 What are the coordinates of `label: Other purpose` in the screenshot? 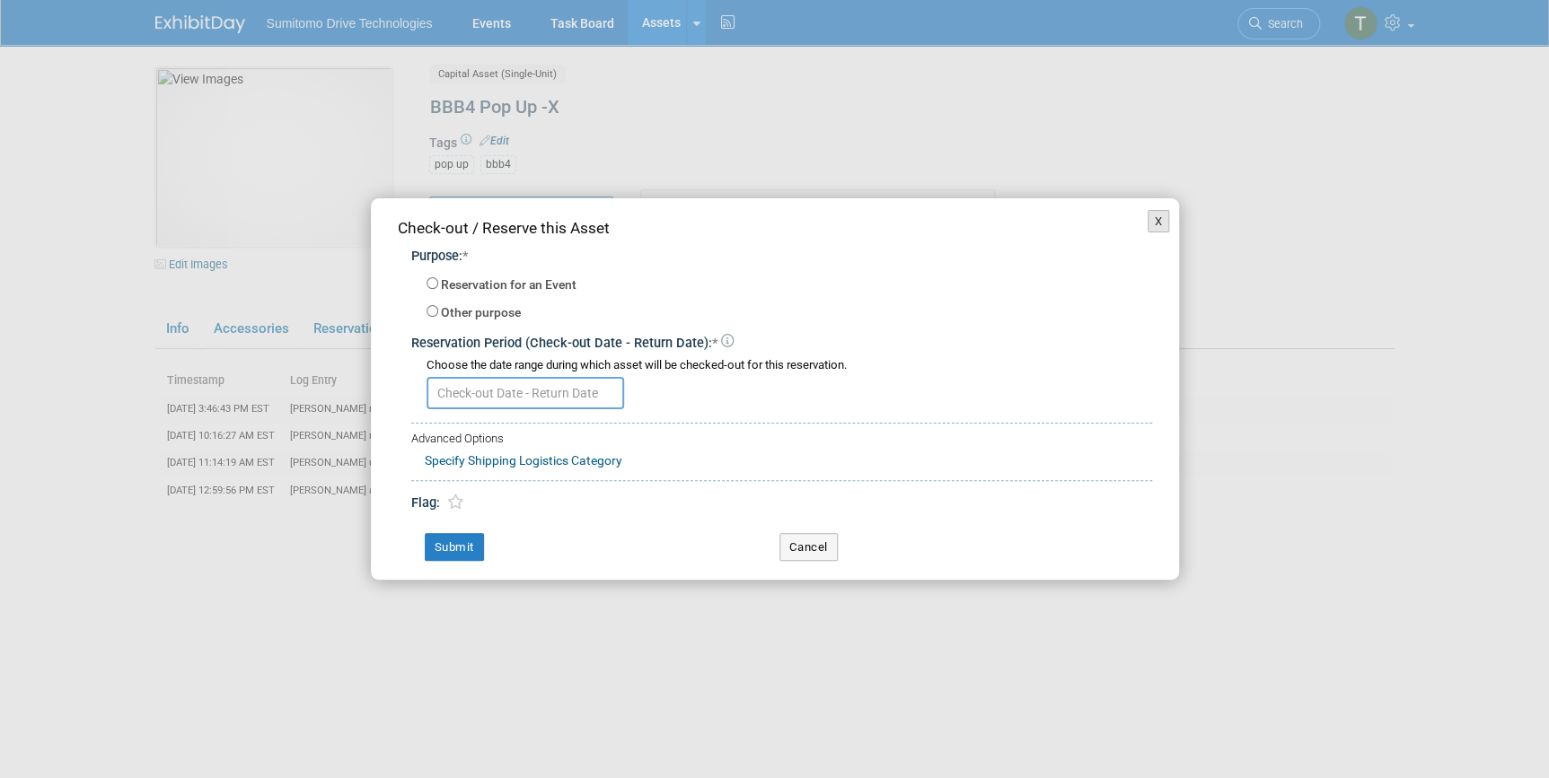 It's located at (480, 313).